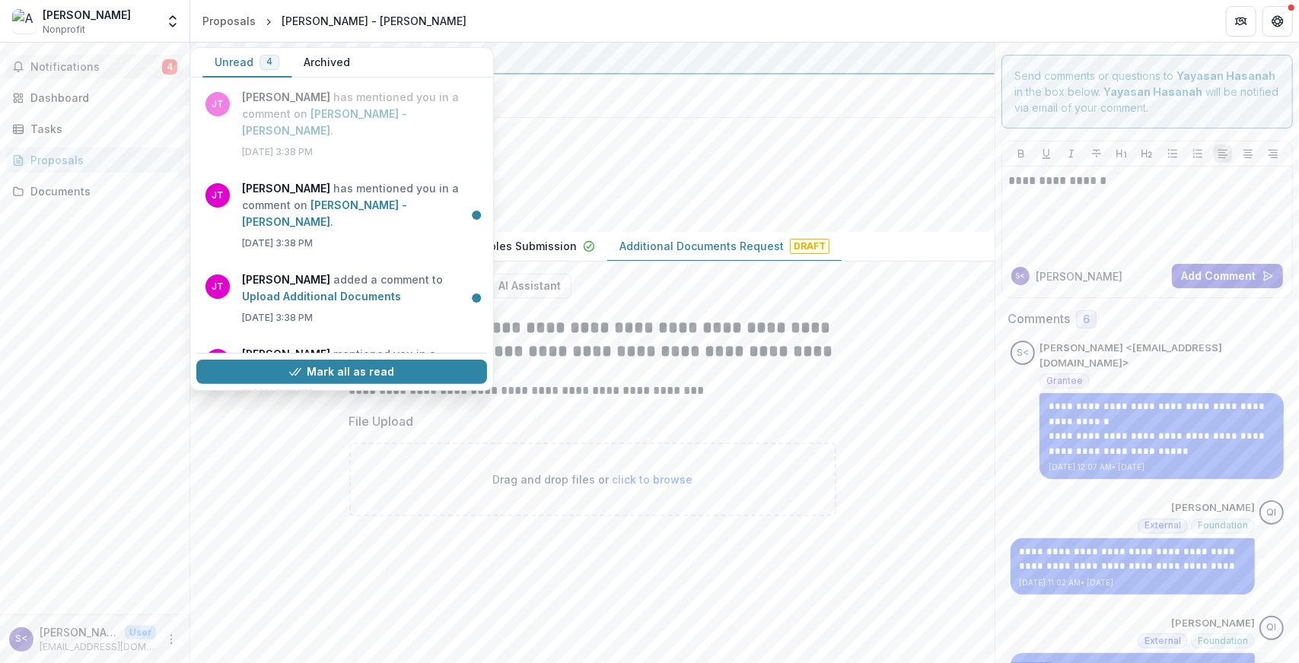 This screenshot has width=1299, height=663. What do you see at coordinates (1277, 21) in the screenshot?
I see `button: Get Help` at bounding box center [1277, 21].